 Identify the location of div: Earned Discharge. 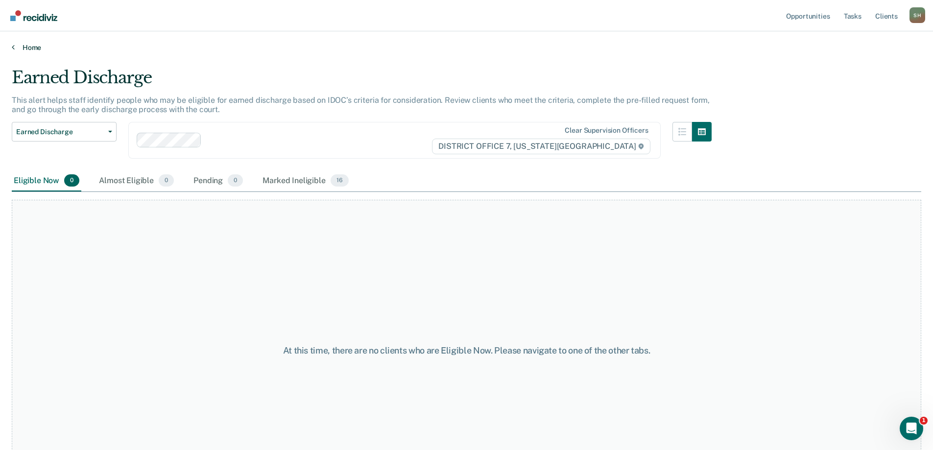
(361, 81).